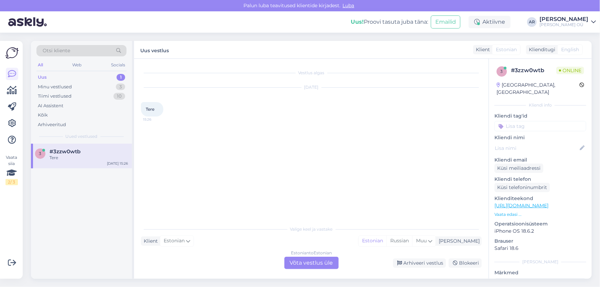  What do you see at coordinates (120, 87) in the screenshot?
I see `div: 3` at bounding box center [120, 87].